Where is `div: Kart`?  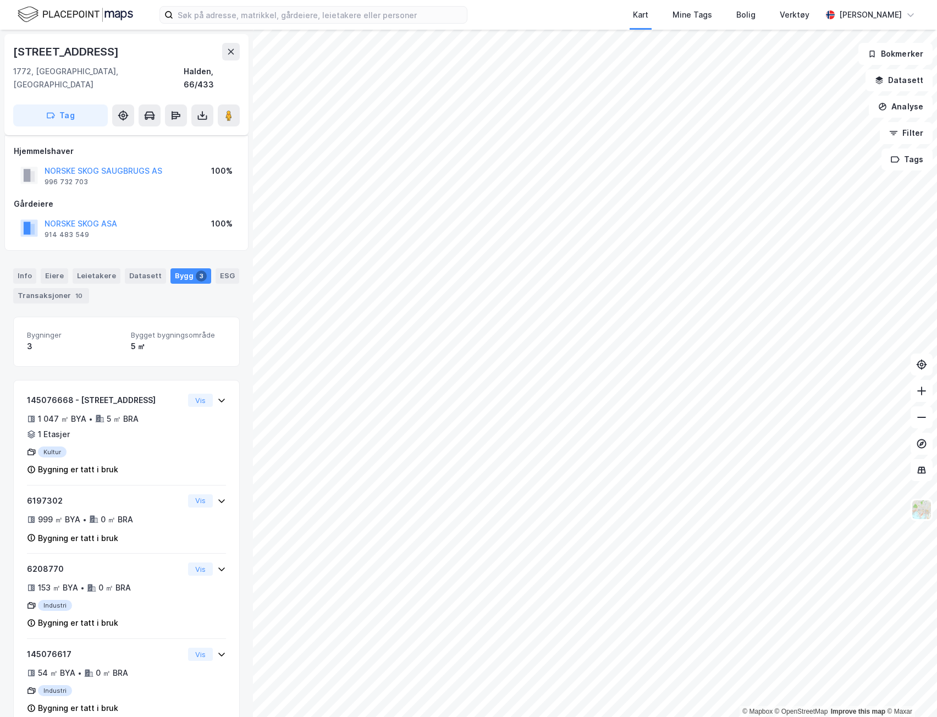
div: Kart is located at coordinates (640, 15).